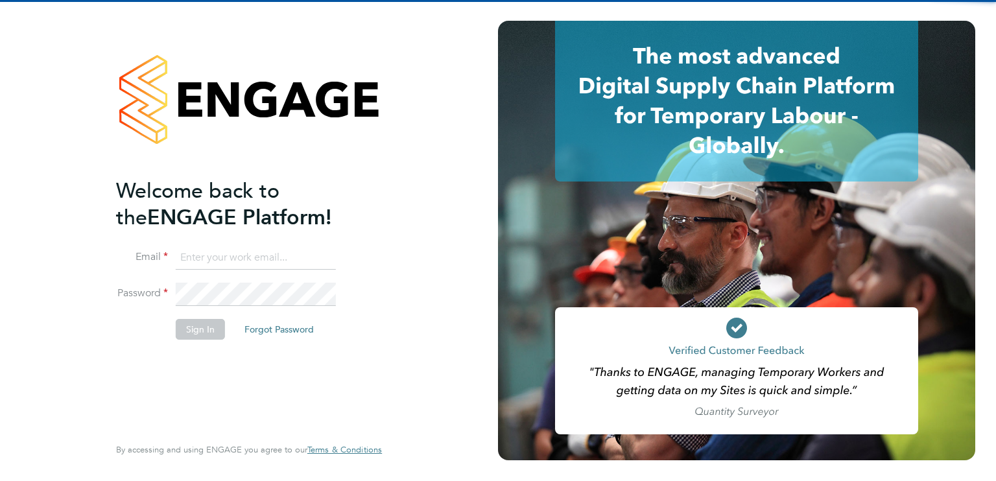 Image resolution: width=996 pixels, height=481 pixels. What do you see at coordinates (242, 204) in the screenshot?
I see `h2: ENGAGE Platform!` at bounding box center [242, 204].